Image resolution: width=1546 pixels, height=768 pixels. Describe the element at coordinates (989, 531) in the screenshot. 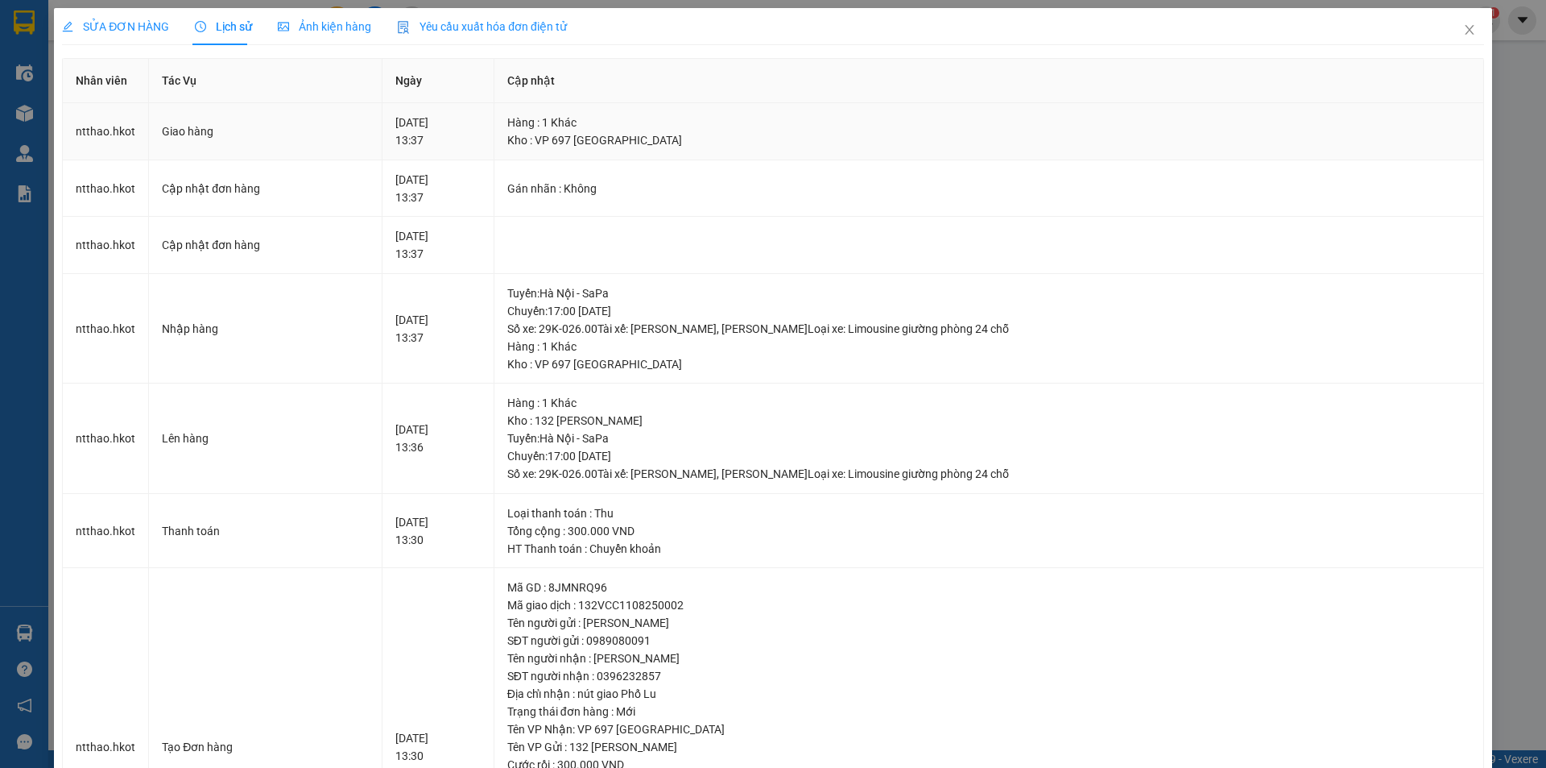

I see `div: Tổng cộng : 300.000 VND` at that location.